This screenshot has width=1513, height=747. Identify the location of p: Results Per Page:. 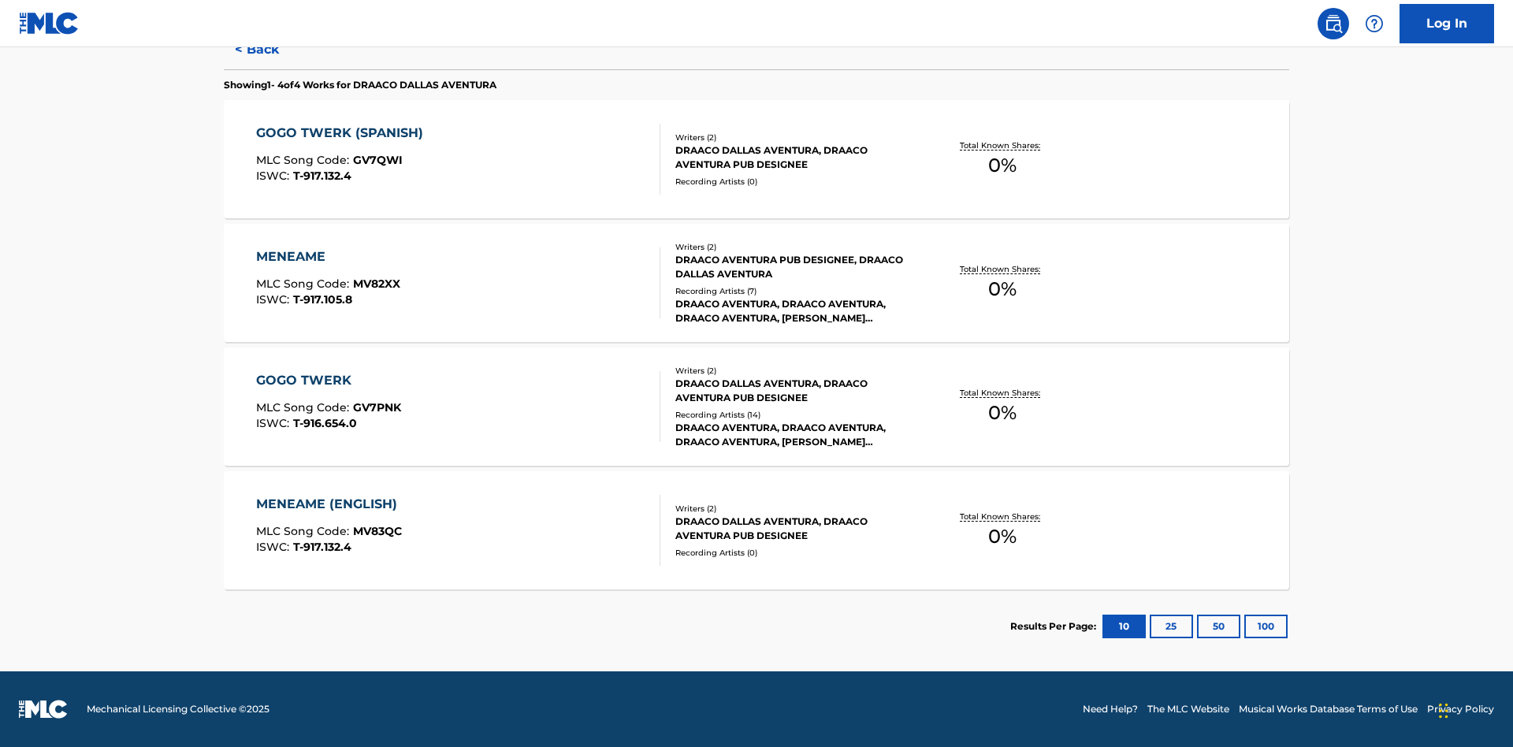
(1055, 627).